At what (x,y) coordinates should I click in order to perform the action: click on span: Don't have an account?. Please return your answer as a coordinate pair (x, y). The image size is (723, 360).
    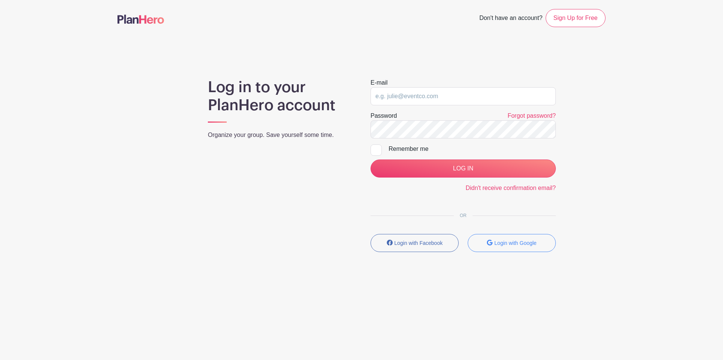
    Looking at the image, I should click on (511, 19).